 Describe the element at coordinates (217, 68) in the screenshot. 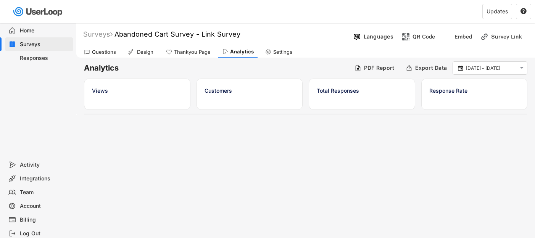

I see `h6: Analytics` at that location.